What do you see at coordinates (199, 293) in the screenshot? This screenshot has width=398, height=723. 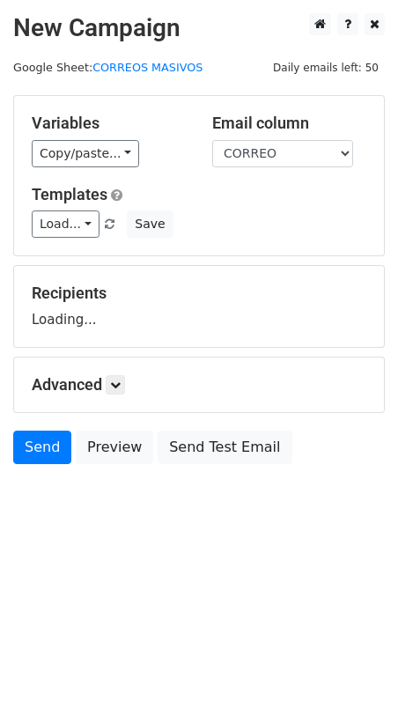 I see `h5: Recipients` at bounding box center [199, 293].